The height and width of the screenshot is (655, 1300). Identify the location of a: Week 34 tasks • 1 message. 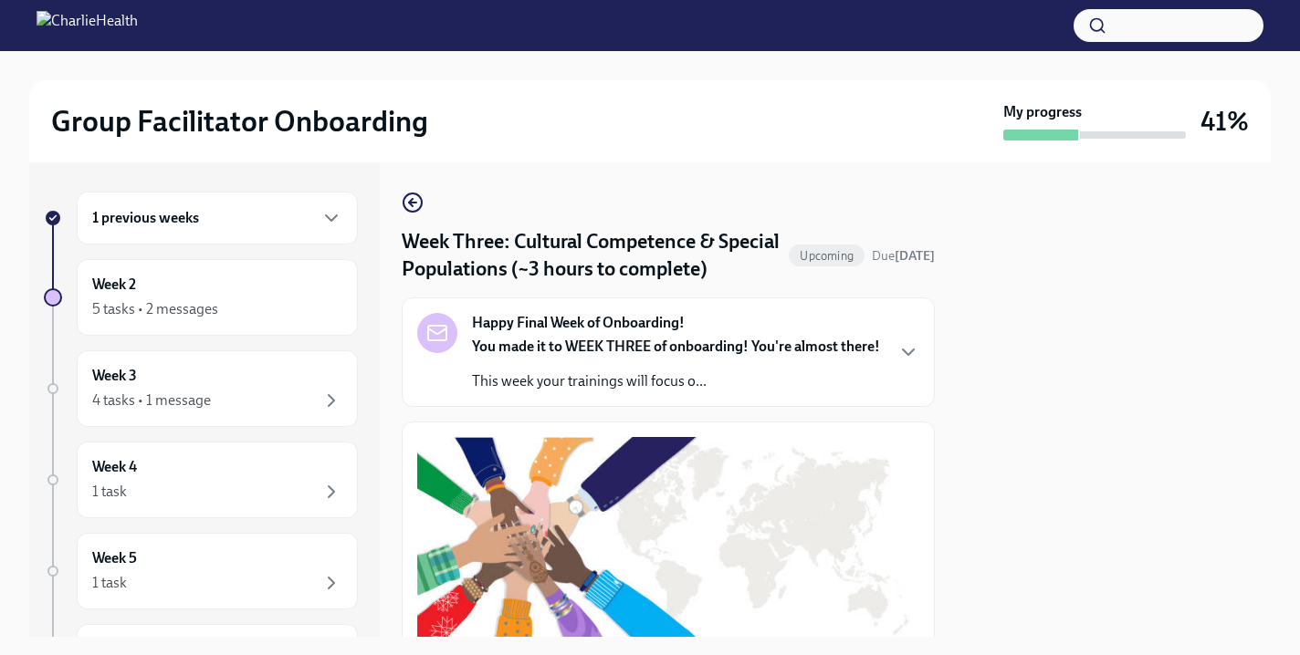
(201, 389).